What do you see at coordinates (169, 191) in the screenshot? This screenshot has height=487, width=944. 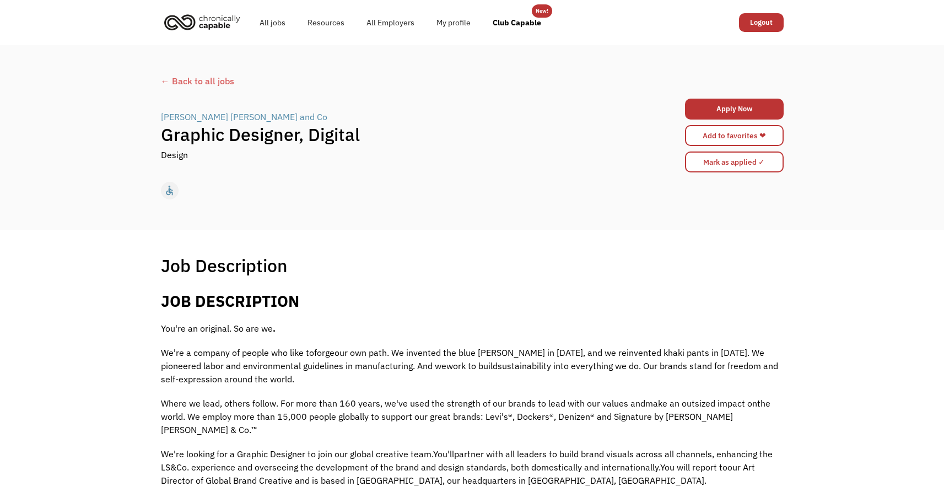 I see `div: accessible` at bounding box center [169, 191].